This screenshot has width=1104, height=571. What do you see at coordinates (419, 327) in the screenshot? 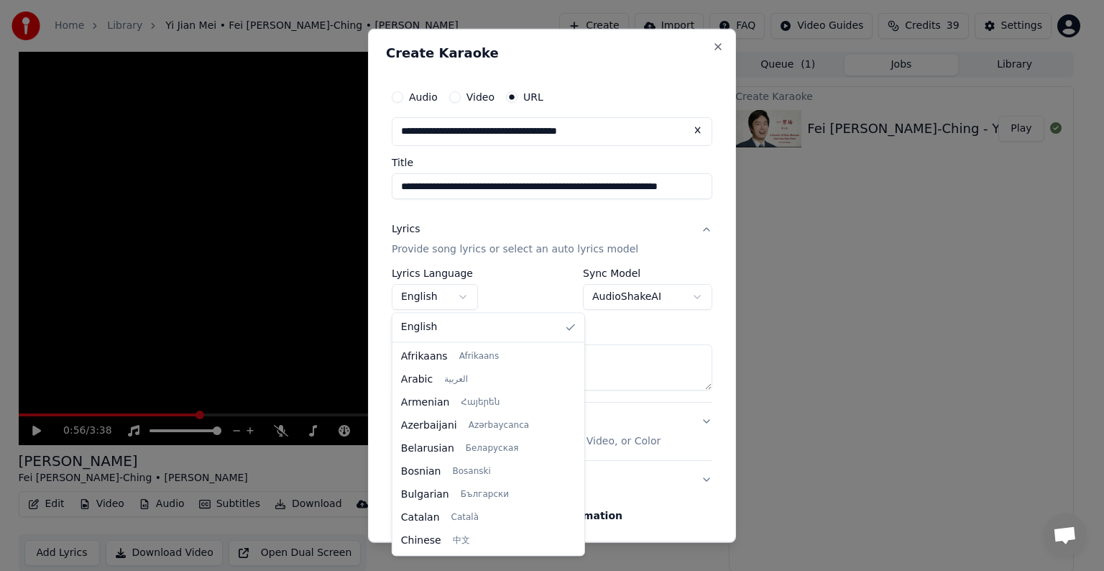
I see `span: English` at bounding box center [419, 327].